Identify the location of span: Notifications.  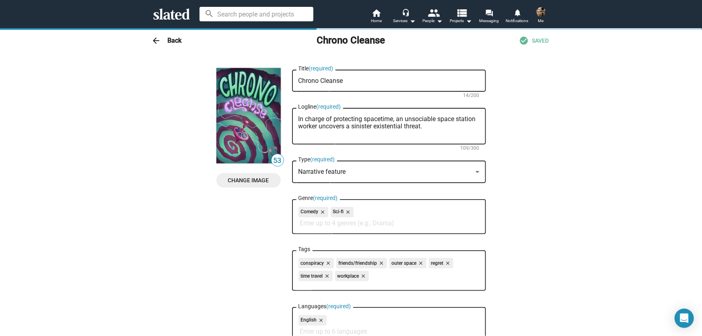
(517, 21).